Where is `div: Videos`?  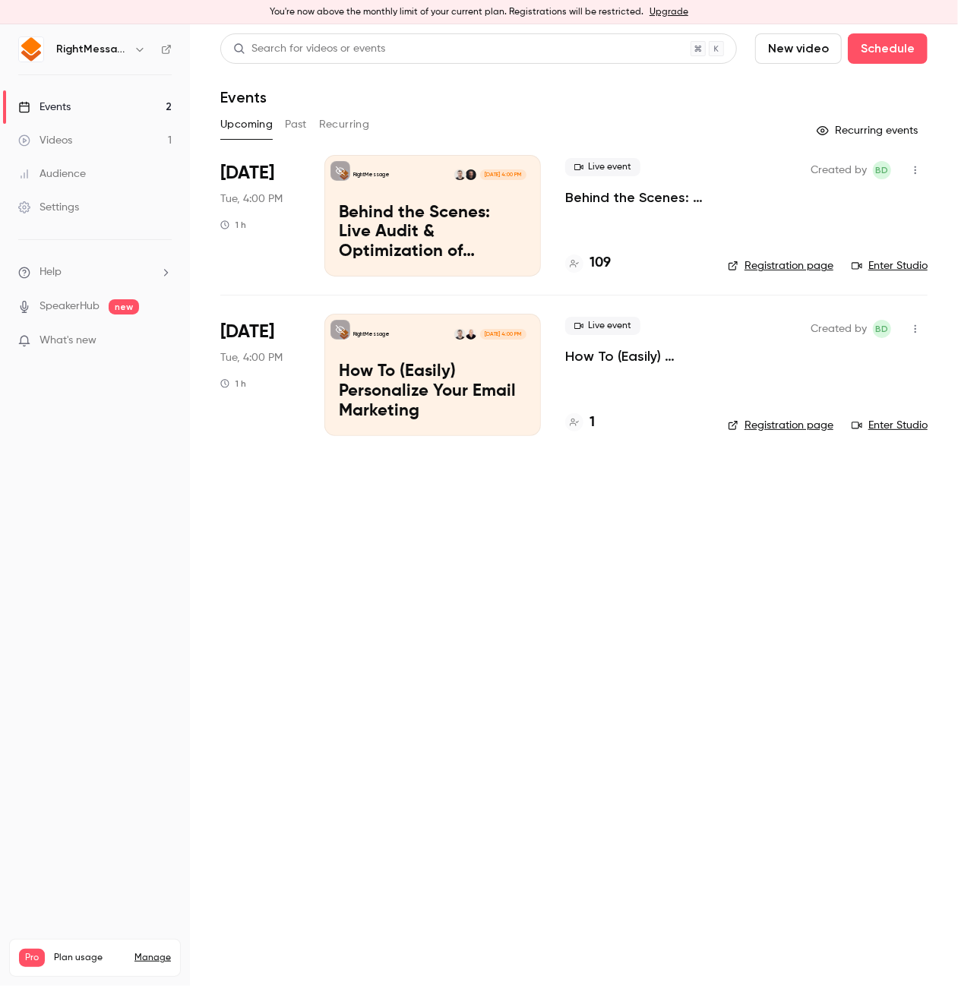
div: Videos is located at coordinates (45, 140).